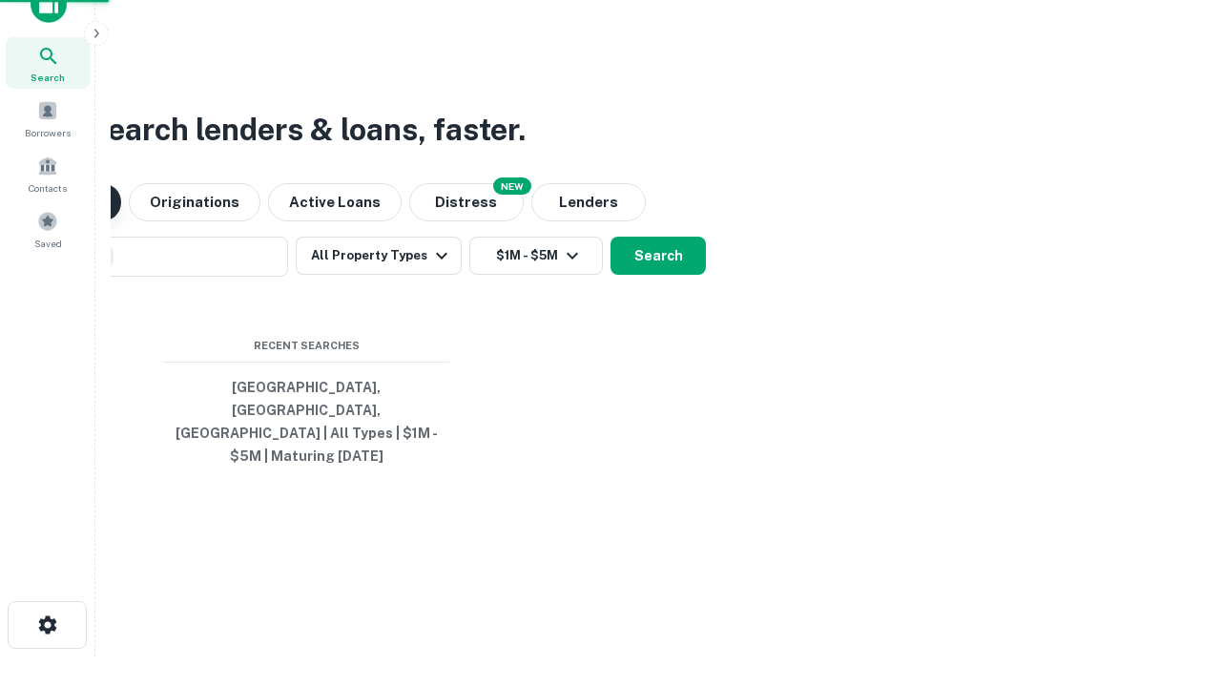 This screenshot has width=1221, height=687. Describe the element at coordinates (306, 345) in the screenshot. I see `span: Recent Searches` at that location.